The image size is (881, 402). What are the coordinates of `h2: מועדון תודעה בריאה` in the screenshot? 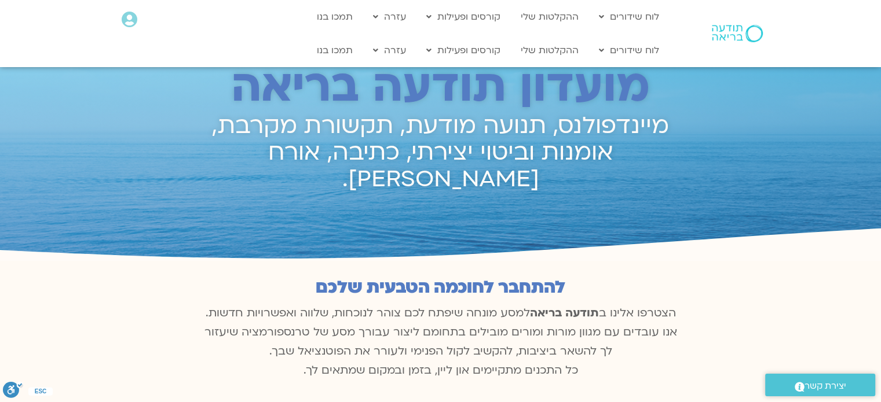 It's located at (441, 87).